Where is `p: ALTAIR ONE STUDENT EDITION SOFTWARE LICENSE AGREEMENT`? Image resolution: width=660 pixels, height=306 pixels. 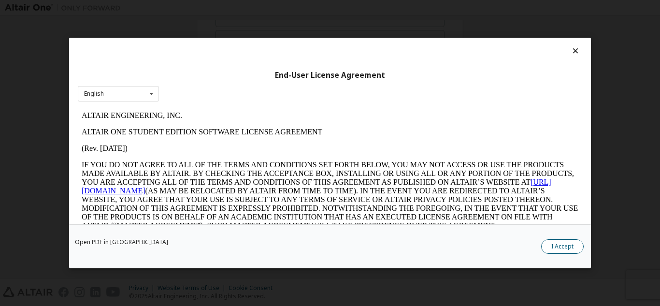 p: ALTAIR ONE STUDENT EDITION SOFTWARE LICENSE AGREEMENT is located at coordinates (252, 25).